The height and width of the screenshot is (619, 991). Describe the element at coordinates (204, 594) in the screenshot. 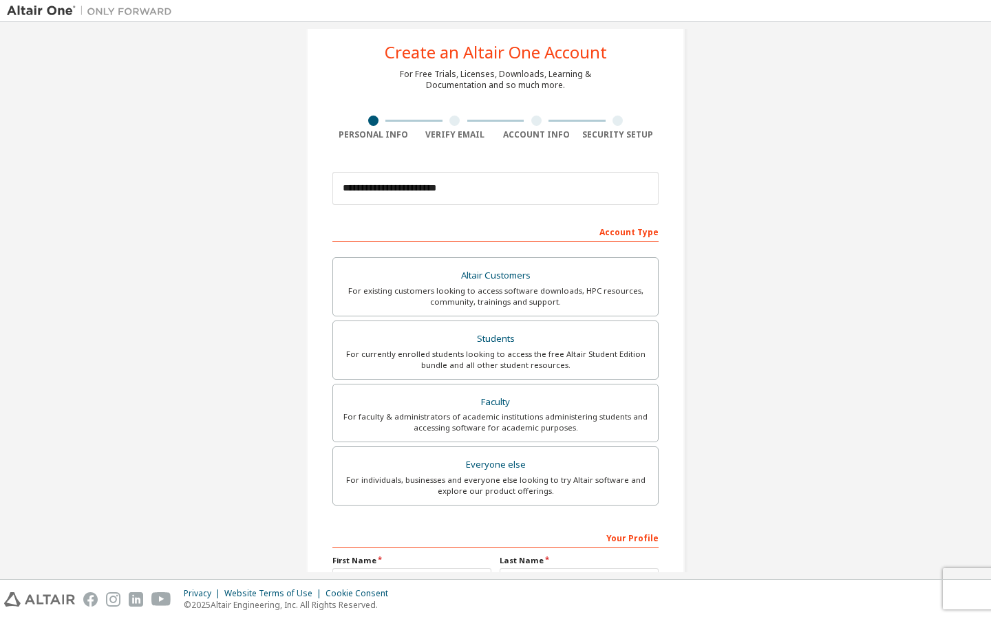

I see `div: Privacy` at that location.